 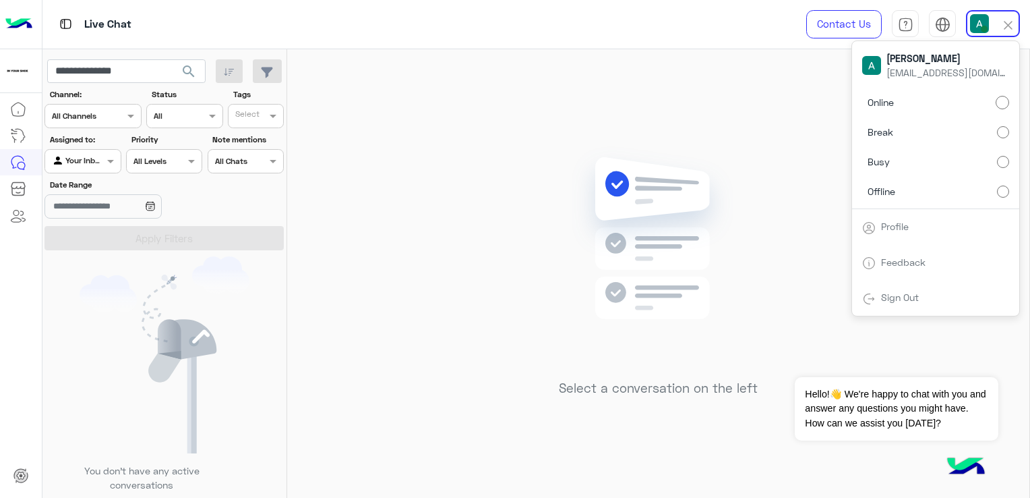 What do you see at coordinates (166, 140) in the screenshot?
I see `label: Priority` at bounding box center [166, 140].